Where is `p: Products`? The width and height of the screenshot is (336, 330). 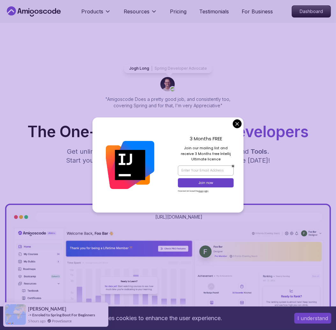 p: Products is located at coordinates (92, 11).